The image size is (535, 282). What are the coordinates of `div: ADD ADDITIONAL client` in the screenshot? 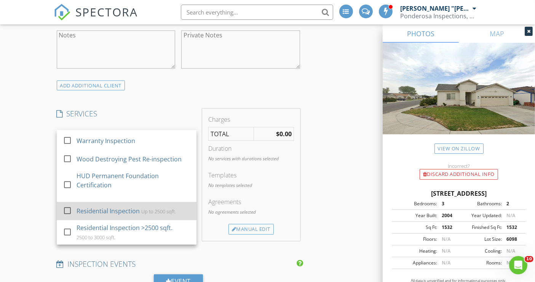 It's located at (91, 85).